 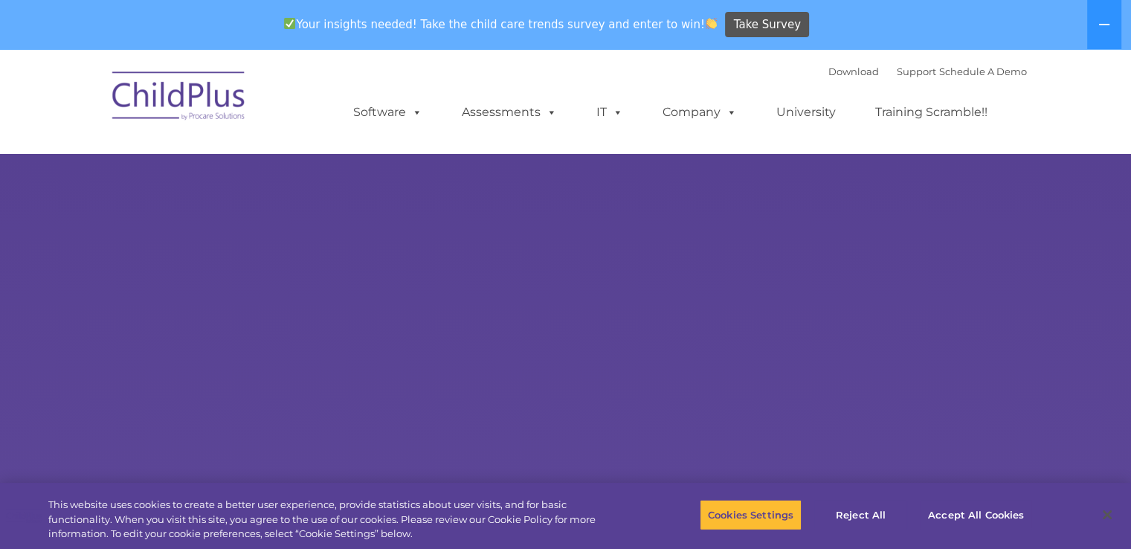 What do you see at coordinates (610, 112) in the screenshot?
I see `a: IT` at bounding box center [610, 112].